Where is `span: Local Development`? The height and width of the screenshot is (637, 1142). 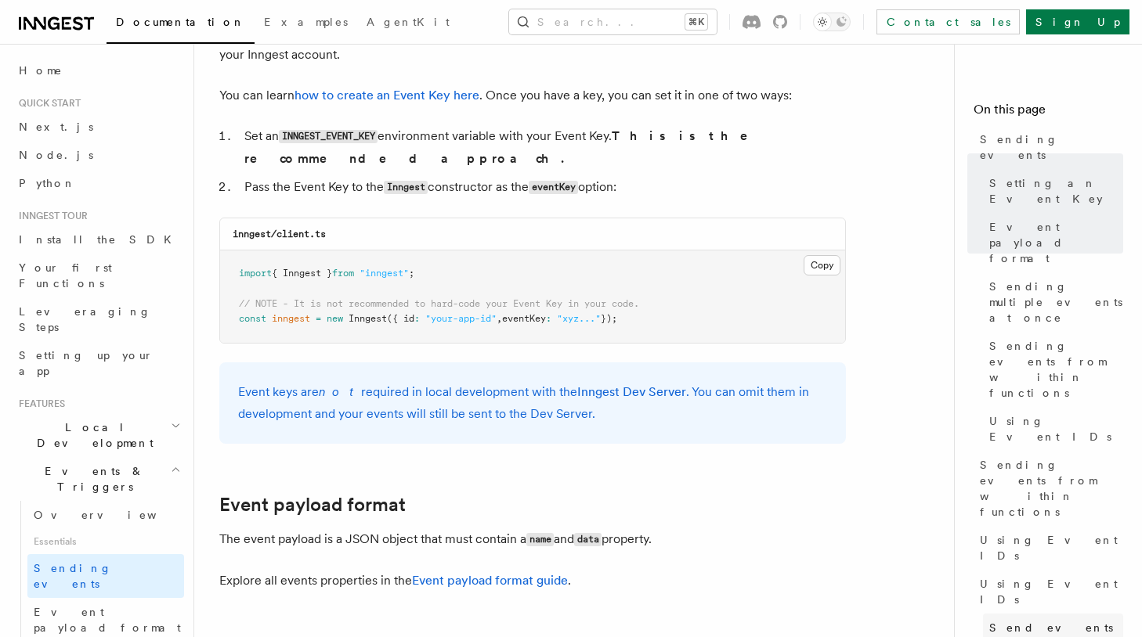
span: Local Development is located at coordinates (92, 435).